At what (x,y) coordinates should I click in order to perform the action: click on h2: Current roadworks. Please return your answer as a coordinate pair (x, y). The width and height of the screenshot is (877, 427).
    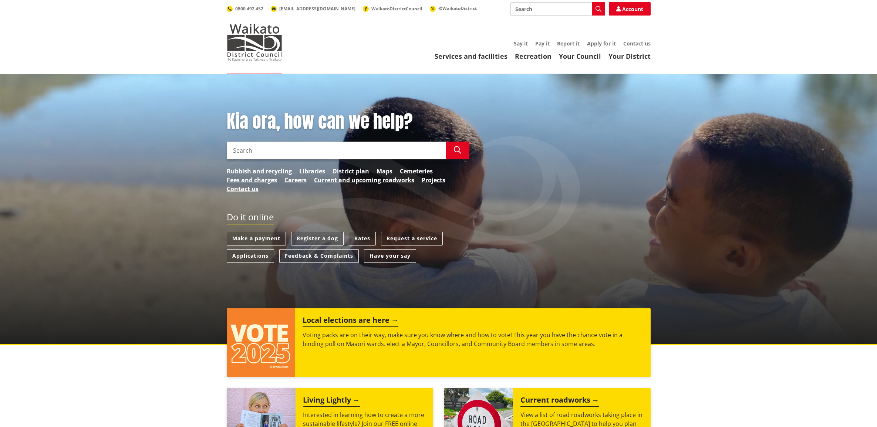
    Looking at the image, I should click on (559, 401).